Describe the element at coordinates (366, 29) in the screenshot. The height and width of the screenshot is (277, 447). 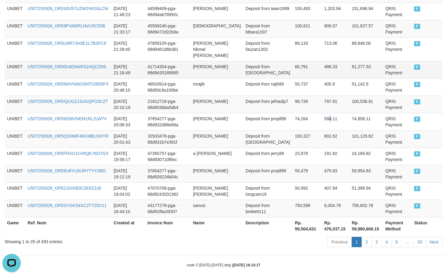
I see `td: 101,627.57` at that location.